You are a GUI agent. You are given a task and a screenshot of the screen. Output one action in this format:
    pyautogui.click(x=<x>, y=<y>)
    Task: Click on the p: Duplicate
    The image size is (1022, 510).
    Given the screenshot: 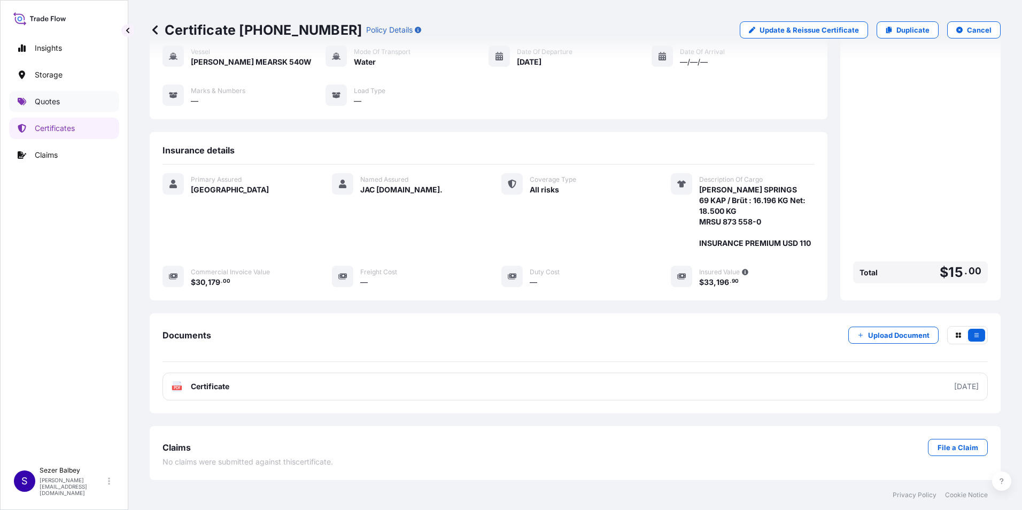 What is the action you would take?
    pyautogui.click(x=913, y=30)
    